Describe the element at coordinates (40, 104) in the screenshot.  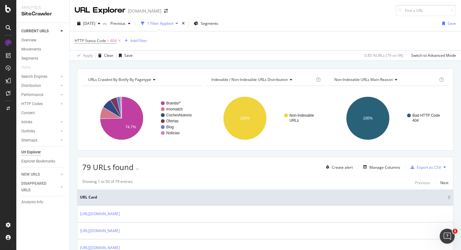
I see `a: HTTP Codes` at that location.